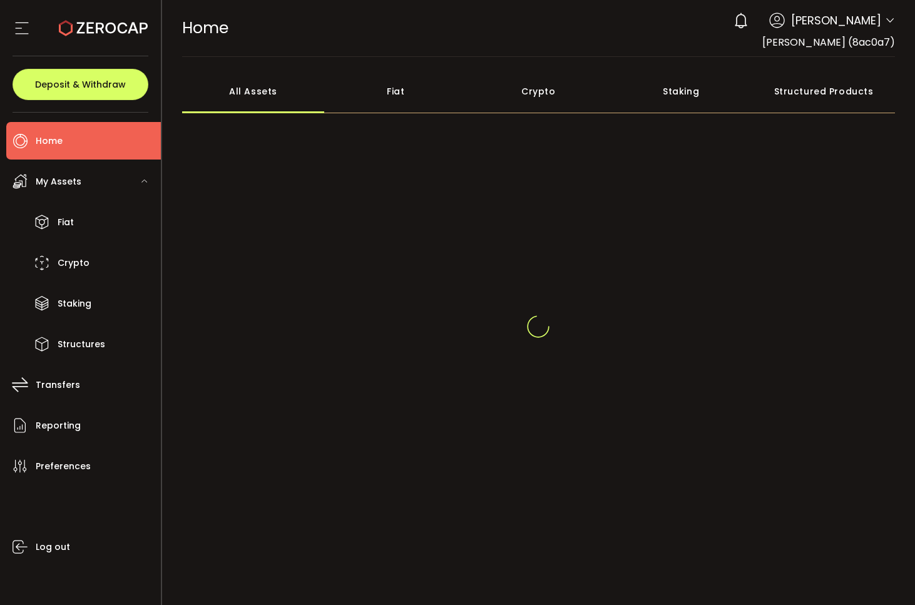 The height and width of the screenshot is (605, 915). Describe the element at coordinates (58, 181) in the screenshot. I see `span: My Assets` at that location.